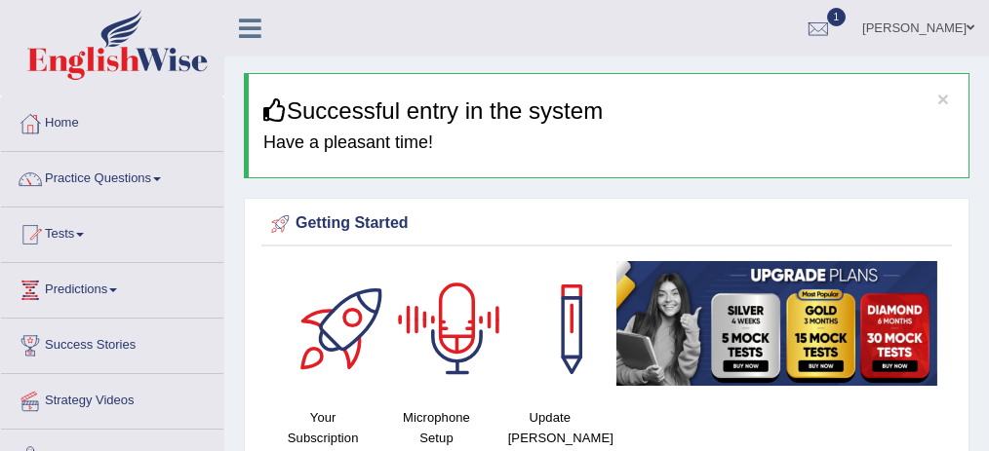  I want to click on h3: Successful entry in the system, so click(608, 111).